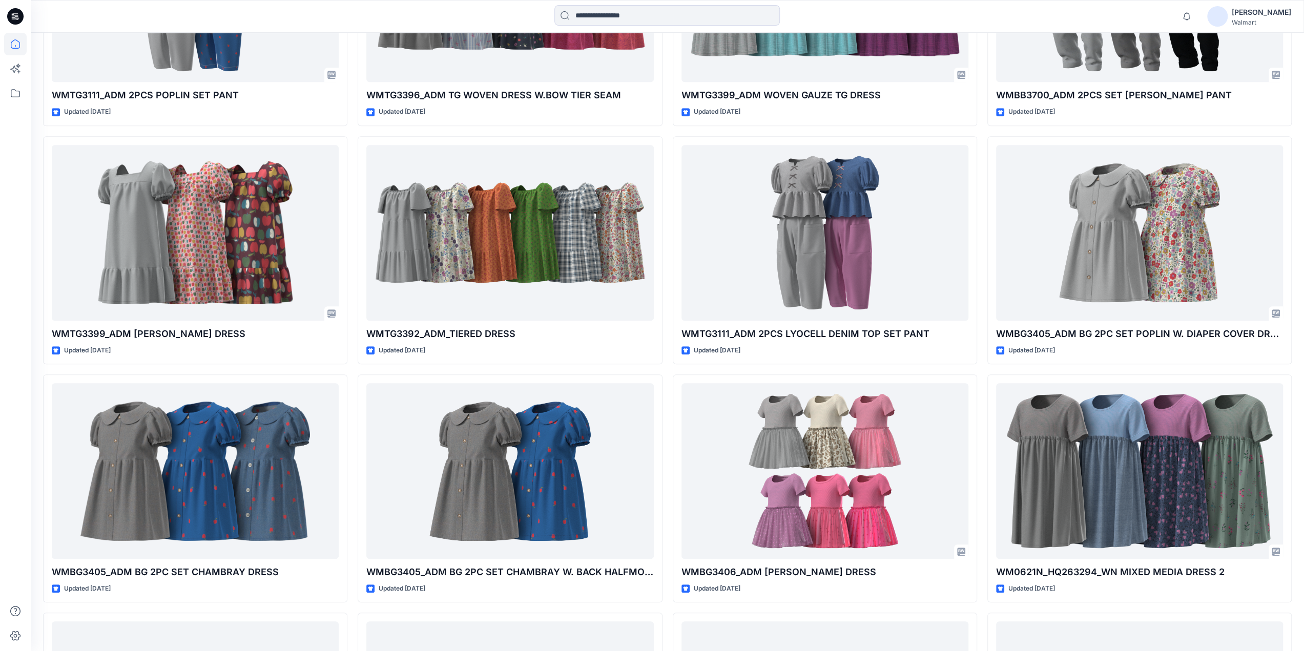 This screenshot has height=651, width=1304. I want to click on p: WMTG3111_ADM 2PCS LYOCELL DENIM TOP SET PANT, so click(825, 334).